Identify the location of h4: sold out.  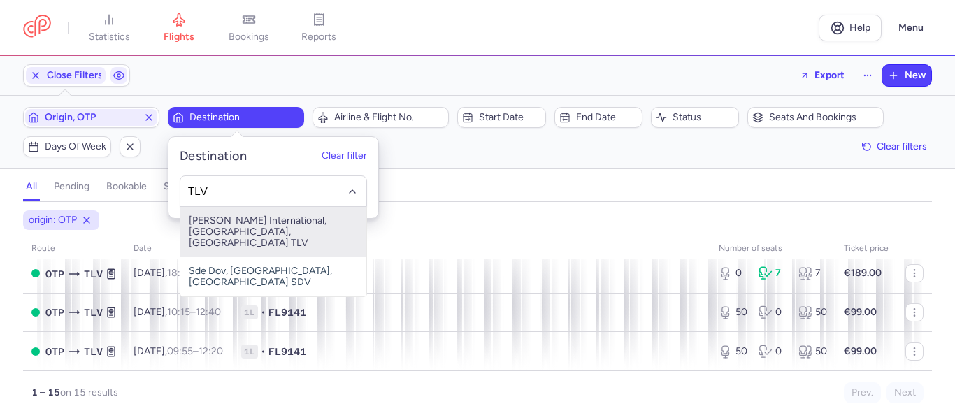
(182, 187).